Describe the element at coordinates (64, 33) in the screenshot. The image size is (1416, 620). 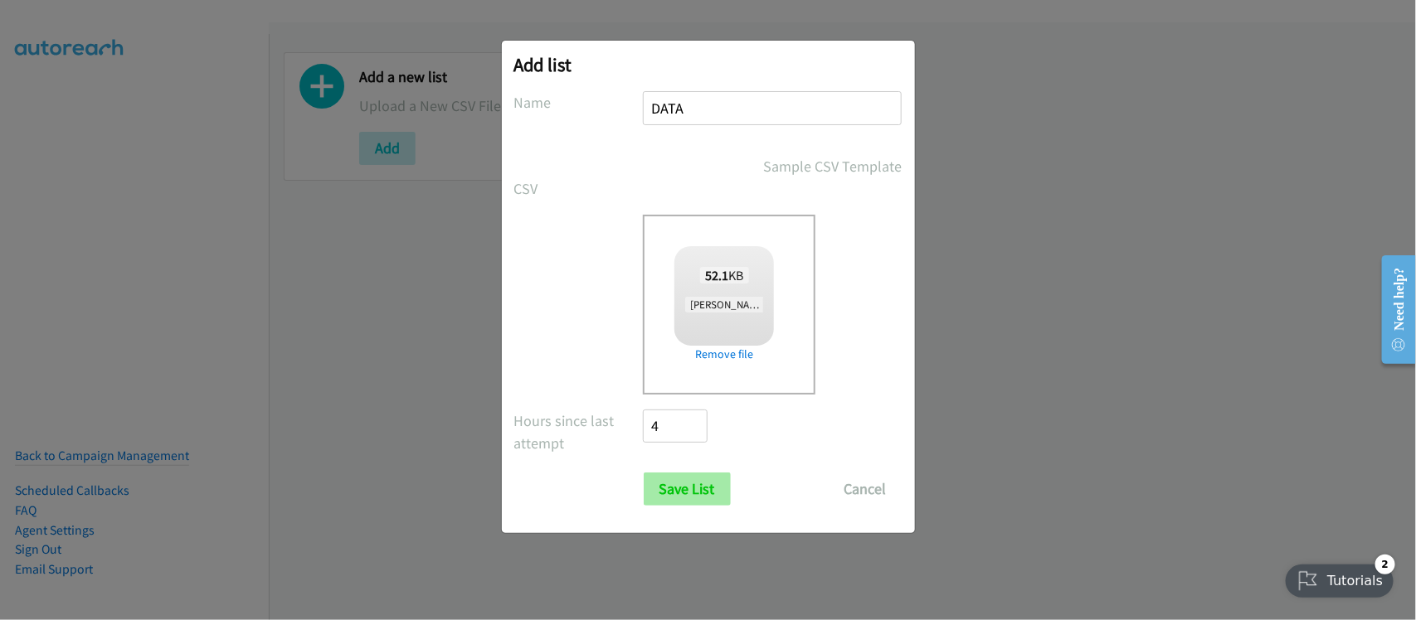
I see `button: Checklist, Tutorials, 2 incomplete tasks` at that location.